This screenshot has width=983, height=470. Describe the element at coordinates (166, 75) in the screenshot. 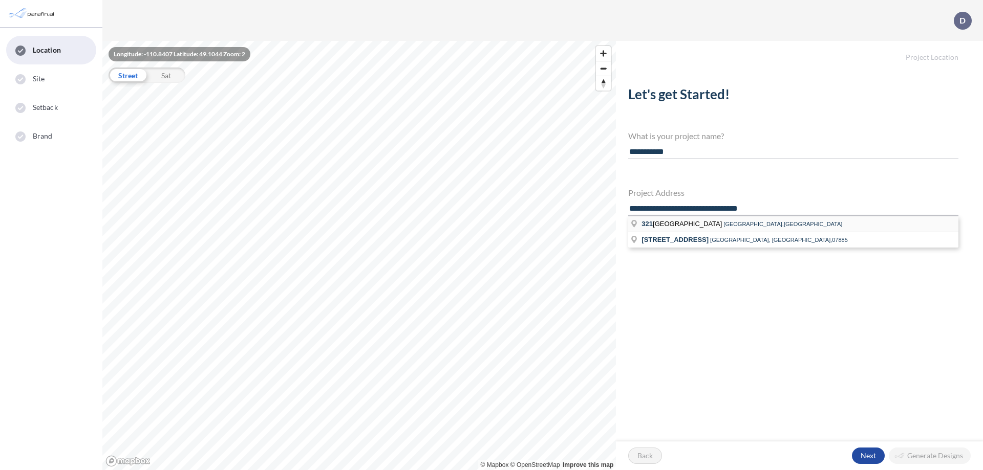

I see `div: Sat` at that location.